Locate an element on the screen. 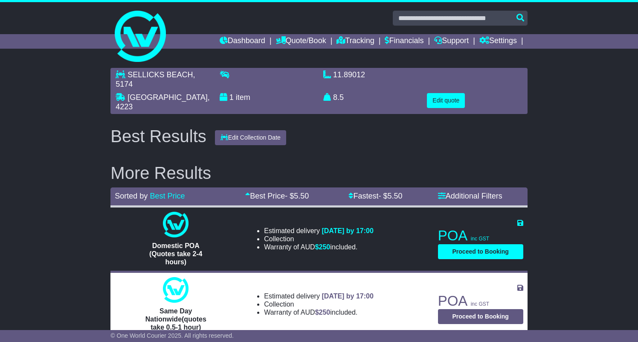 The width and height of the screenshot is (638, 342). a: Additional Filters is located at coordinates (470, 196).